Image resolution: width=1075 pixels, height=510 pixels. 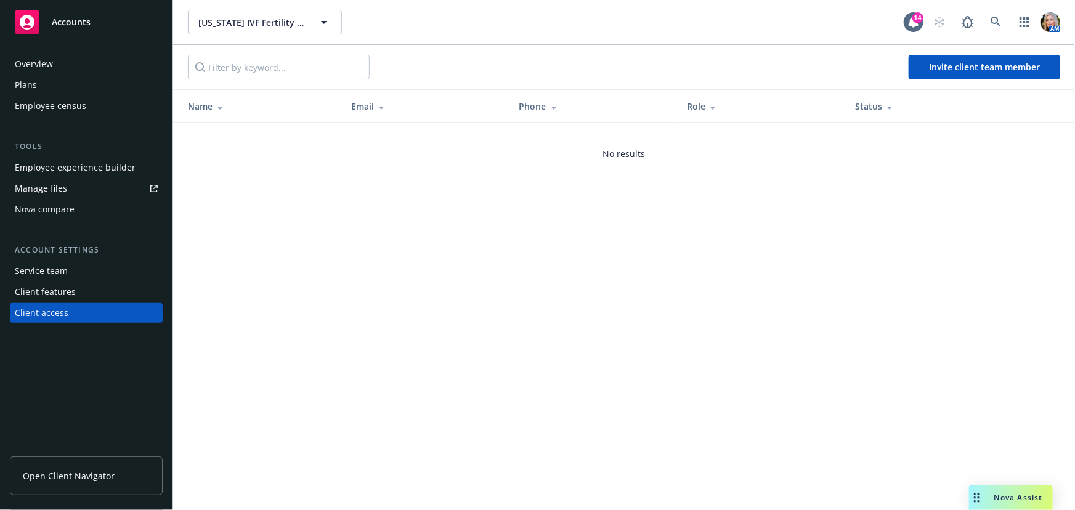 I want to click on input: Filter by keyword..., so click(x=278, y=67).